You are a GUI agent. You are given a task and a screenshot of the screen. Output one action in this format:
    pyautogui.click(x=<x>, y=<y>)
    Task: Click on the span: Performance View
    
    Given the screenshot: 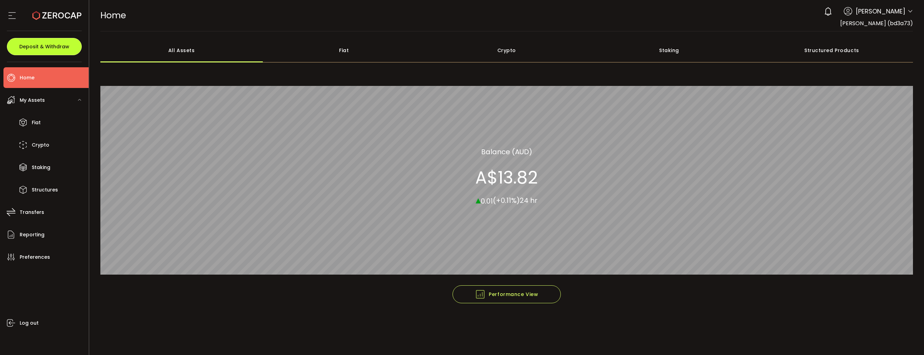 What is the action you would take?
    pyautogui.click(x=506, y=294)
    